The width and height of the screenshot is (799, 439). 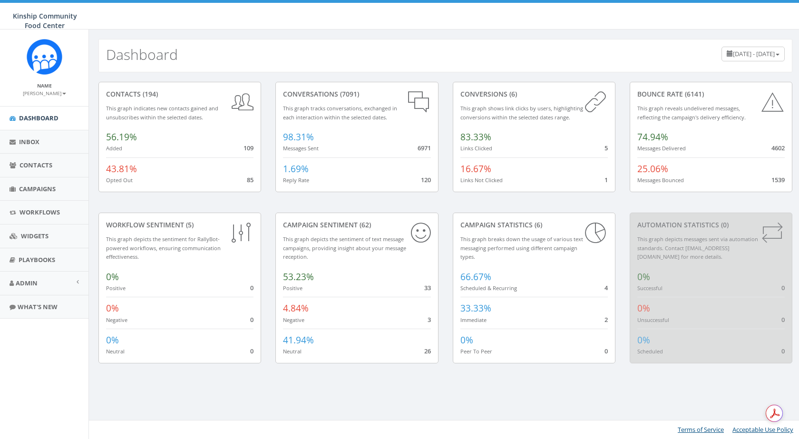 I want to click on small: Reply Rate, so click(x=296, y=180).